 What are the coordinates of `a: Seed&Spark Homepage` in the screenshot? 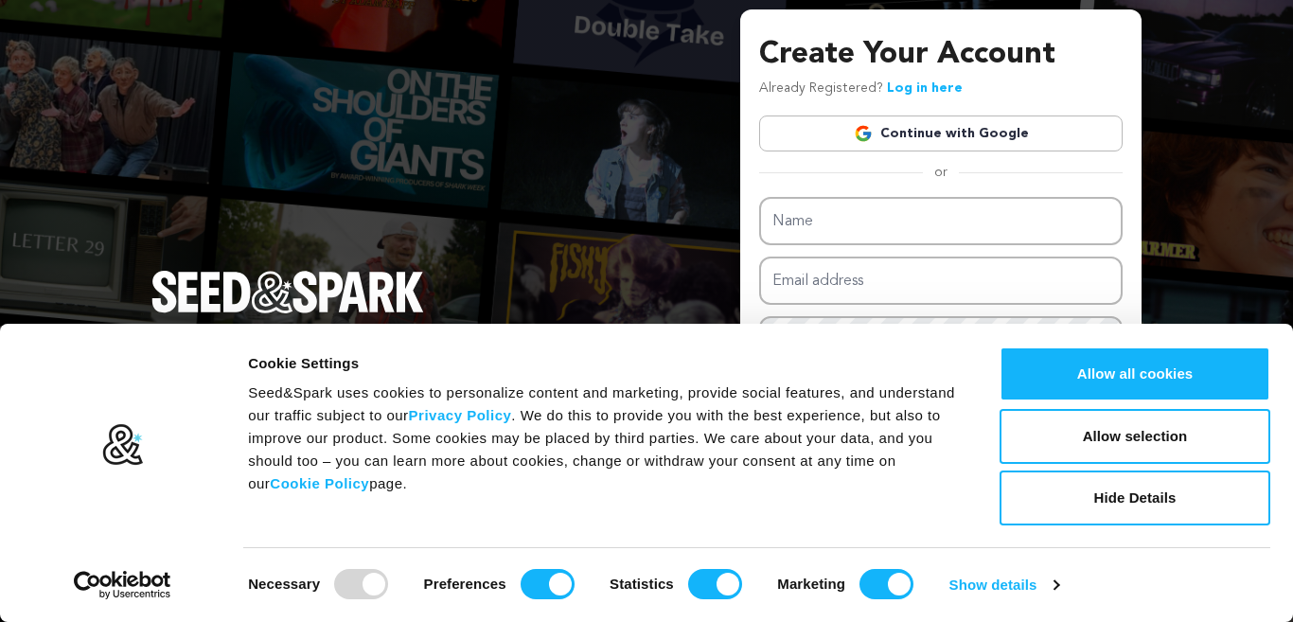 It's located at (288, 310).